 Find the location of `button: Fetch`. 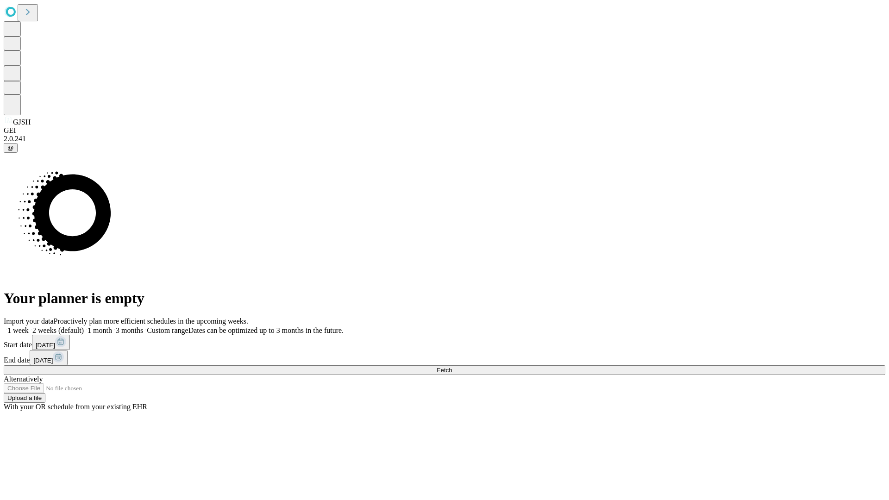

button: Fetch is located at coordinates (445, 370).